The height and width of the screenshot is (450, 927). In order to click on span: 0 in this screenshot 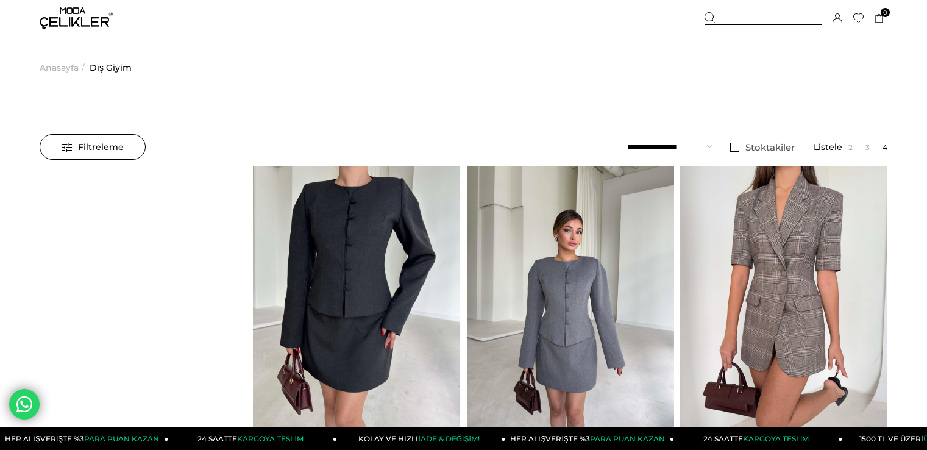, I will do `click(885, 12)`.